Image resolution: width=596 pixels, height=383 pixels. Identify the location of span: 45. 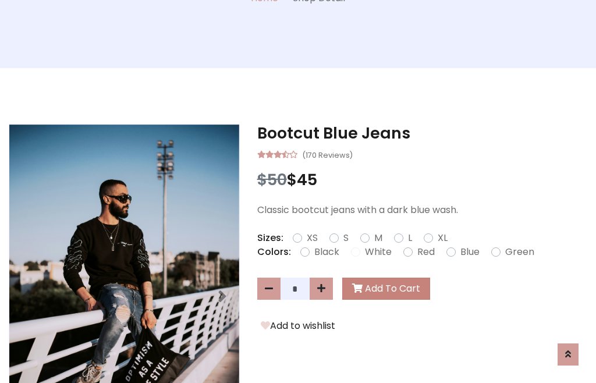
(307, 179).